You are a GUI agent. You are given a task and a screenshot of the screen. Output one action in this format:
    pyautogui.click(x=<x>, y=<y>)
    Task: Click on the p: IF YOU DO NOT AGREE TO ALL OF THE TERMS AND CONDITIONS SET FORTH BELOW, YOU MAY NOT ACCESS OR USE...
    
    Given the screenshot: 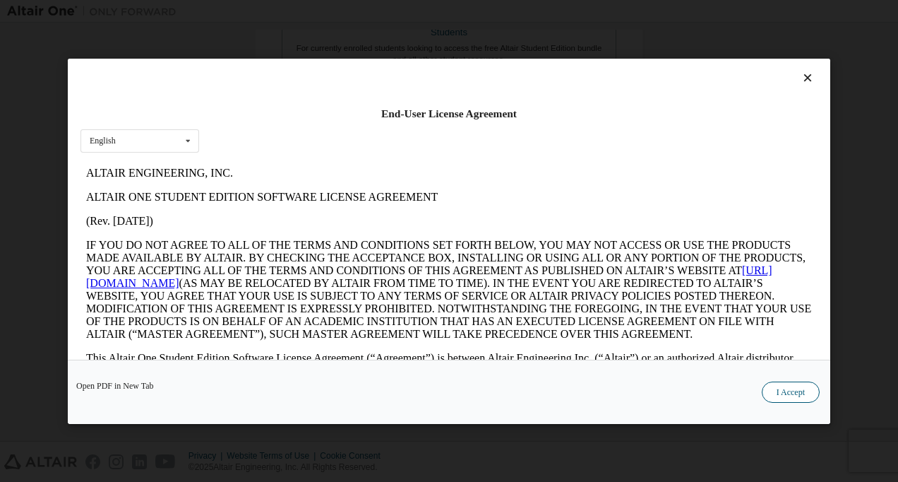 What is the action you would take?
    pyautogui.click(x=369, y=129)
    